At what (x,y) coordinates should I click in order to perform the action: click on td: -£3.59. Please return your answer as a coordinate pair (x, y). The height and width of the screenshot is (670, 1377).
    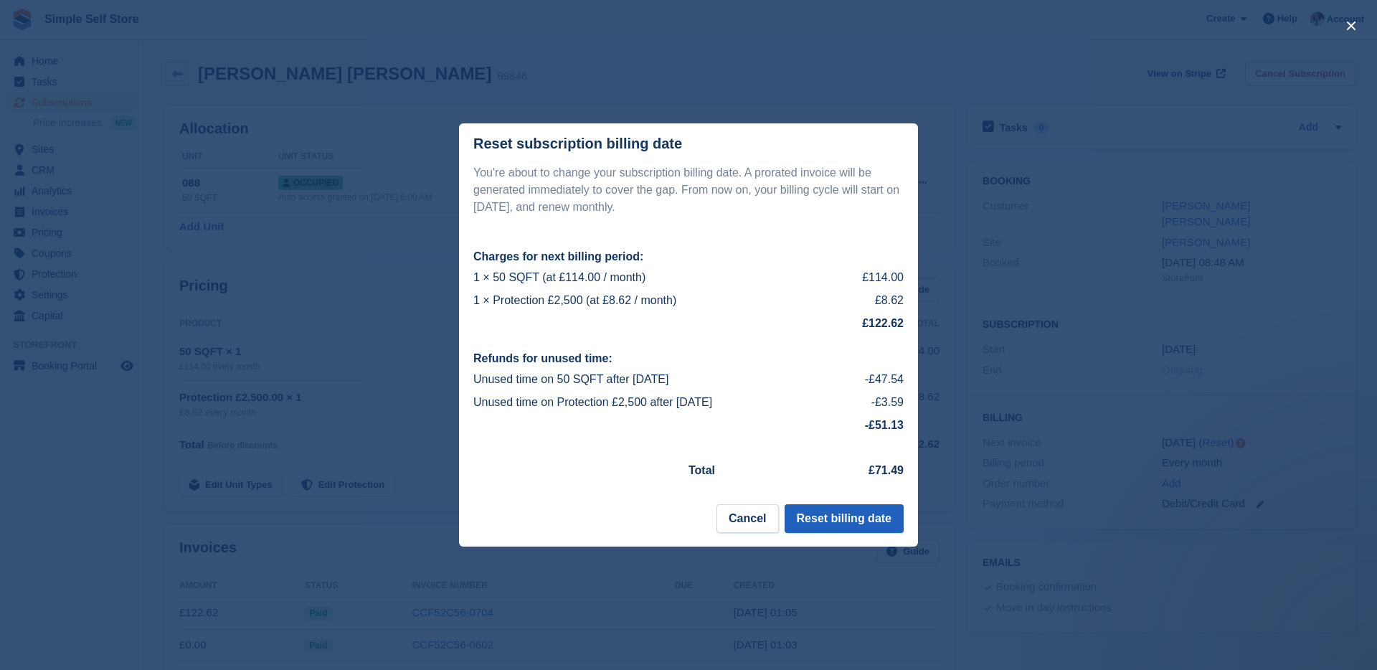
    Looking at the image, I should click on (874, 402).